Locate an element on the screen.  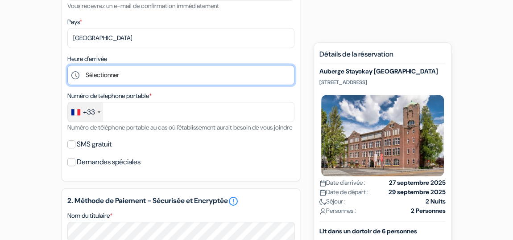
a: error_outline is located at coordinates (233, 202).